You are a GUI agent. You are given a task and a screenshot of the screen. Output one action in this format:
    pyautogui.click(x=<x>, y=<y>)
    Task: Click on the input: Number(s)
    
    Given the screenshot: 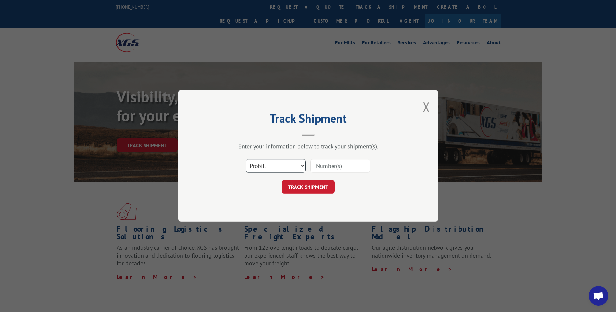 What is the action you would take?
    pyautogui.click(x=340, y=166)
    